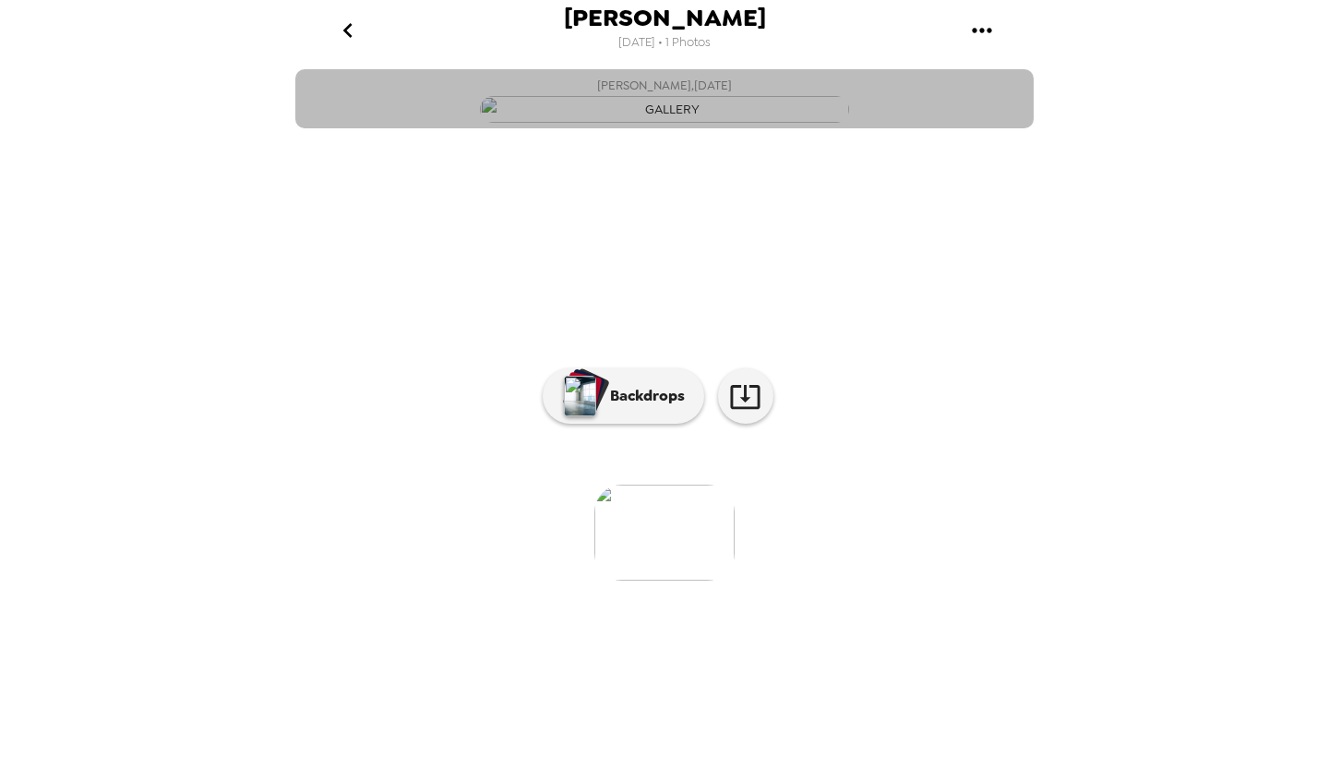 This screenshot has width=1329, height=757. Describe the element at coordinates (643, 396) in the screenshot. I see `p: Backdrops` at that location.